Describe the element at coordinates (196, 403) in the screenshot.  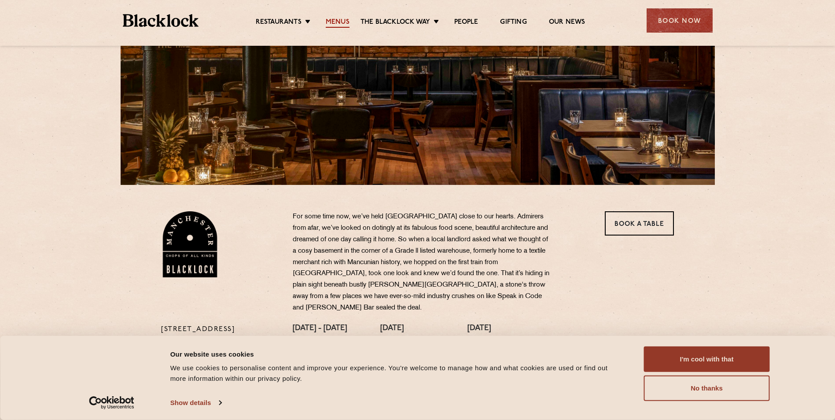
I see `a: Show details` at that location.